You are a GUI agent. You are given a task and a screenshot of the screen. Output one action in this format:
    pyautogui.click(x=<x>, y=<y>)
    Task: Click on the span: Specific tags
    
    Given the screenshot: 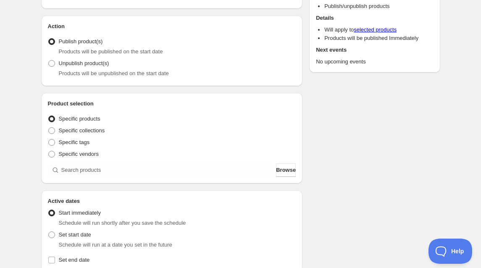 What is the action you would take?
    pyautogui.click(x=74, y=142)
    